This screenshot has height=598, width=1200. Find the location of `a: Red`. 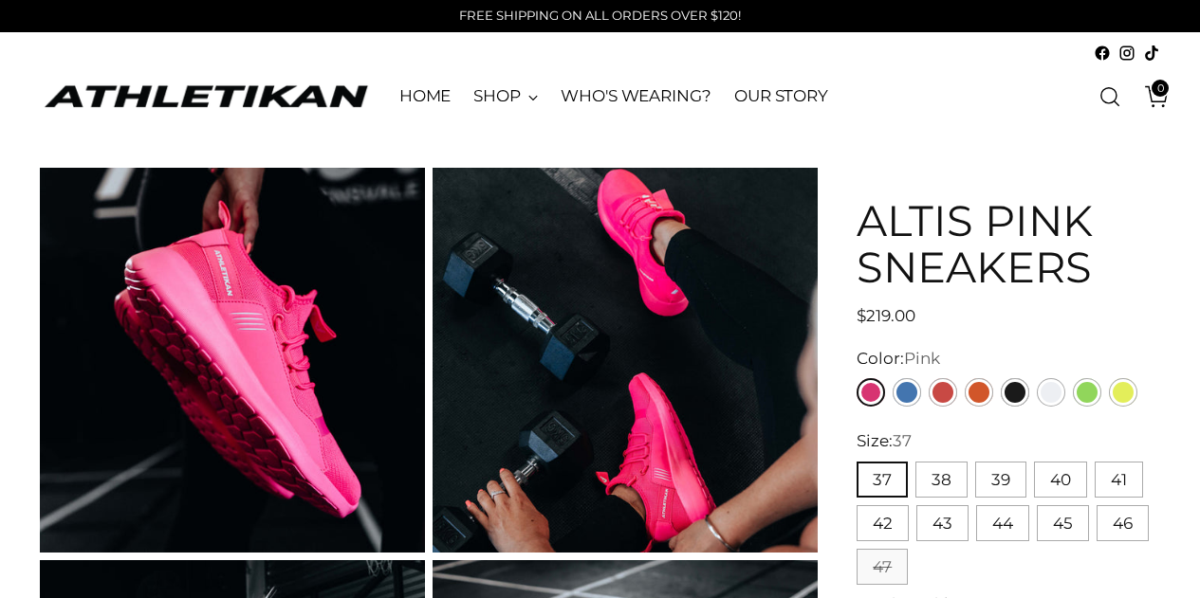

a: Red is located at coordinates (943, 393).